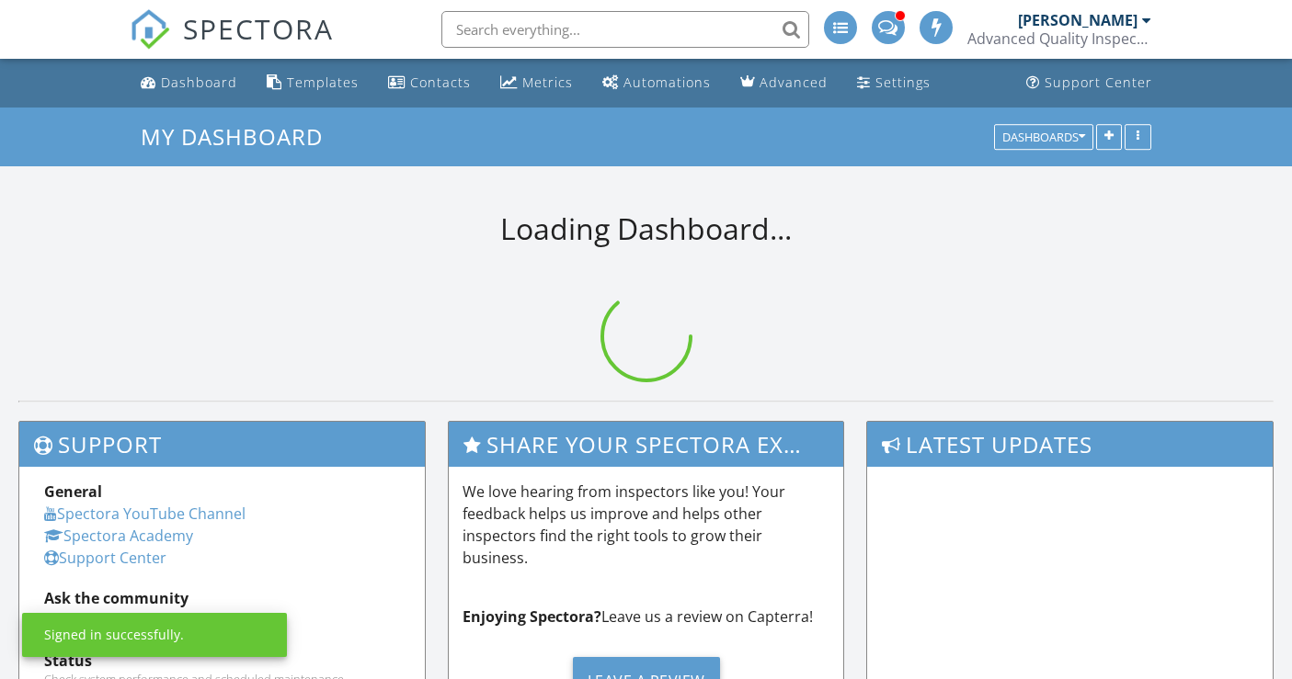  Describe the element at coordinates (625, 29) in the screenshot. I see `input: Search everything...` at that location.